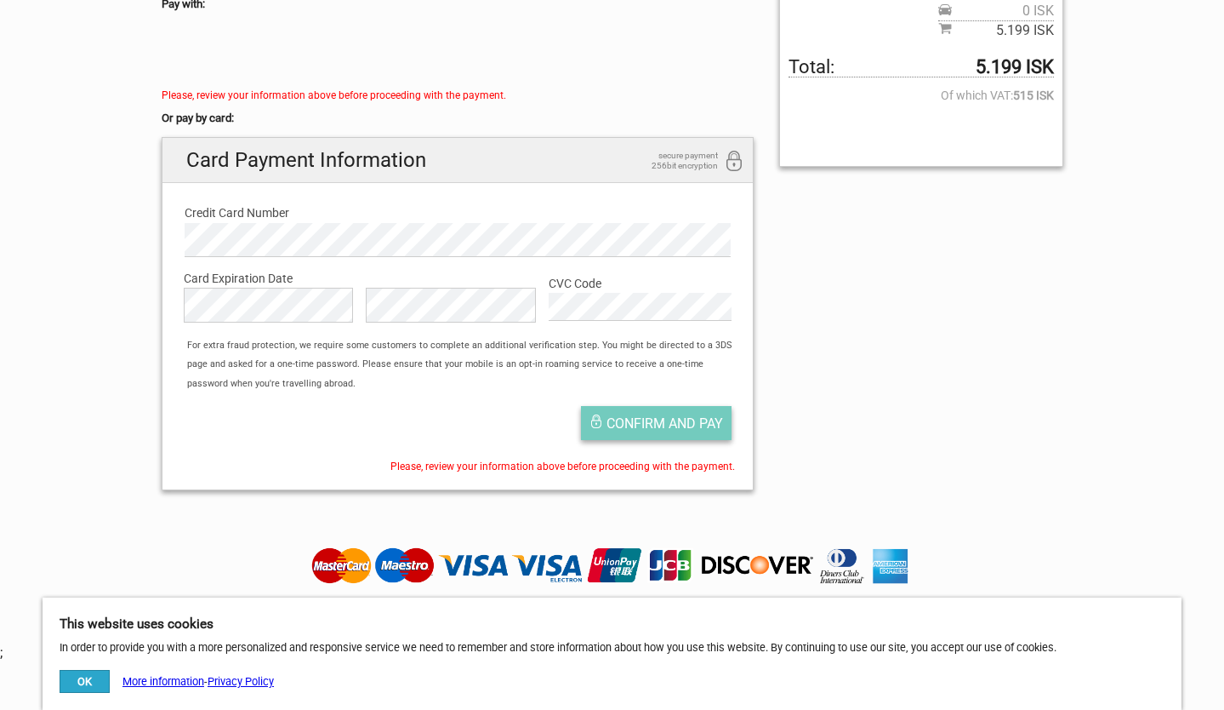 The image size is (1224, 710). I want to click on h2: Card Payment Information, so click(458, 160).